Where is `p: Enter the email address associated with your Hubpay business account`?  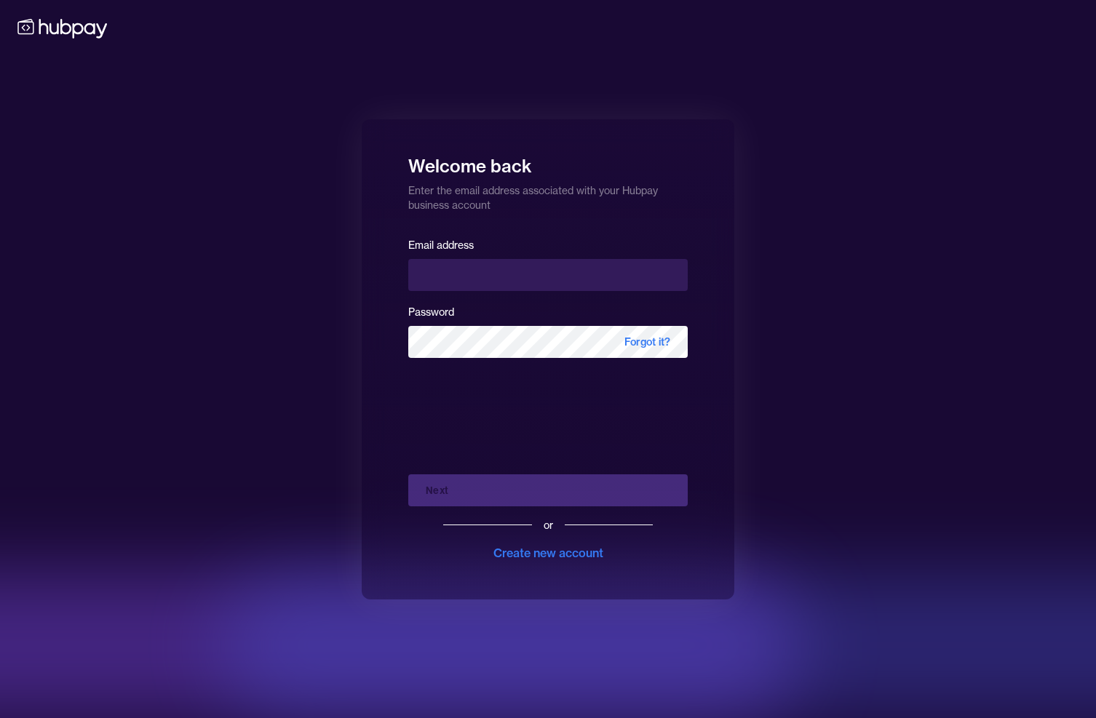
p: Enter the email address associated with your Hubpay business account is located at coordinates (548, 195).